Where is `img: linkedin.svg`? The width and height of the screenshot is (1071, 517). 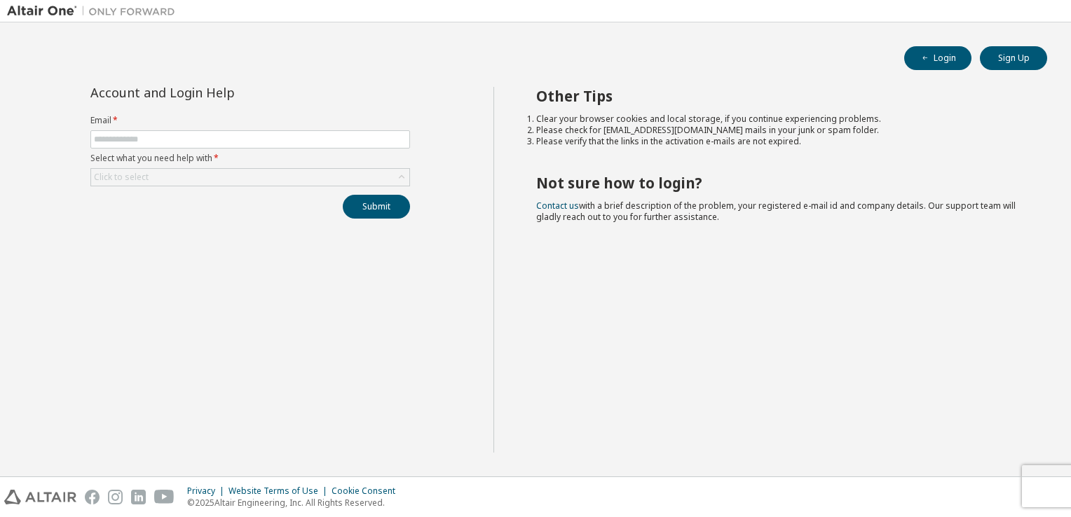 img: linkedin.svg is located at coordinates (138, 497).